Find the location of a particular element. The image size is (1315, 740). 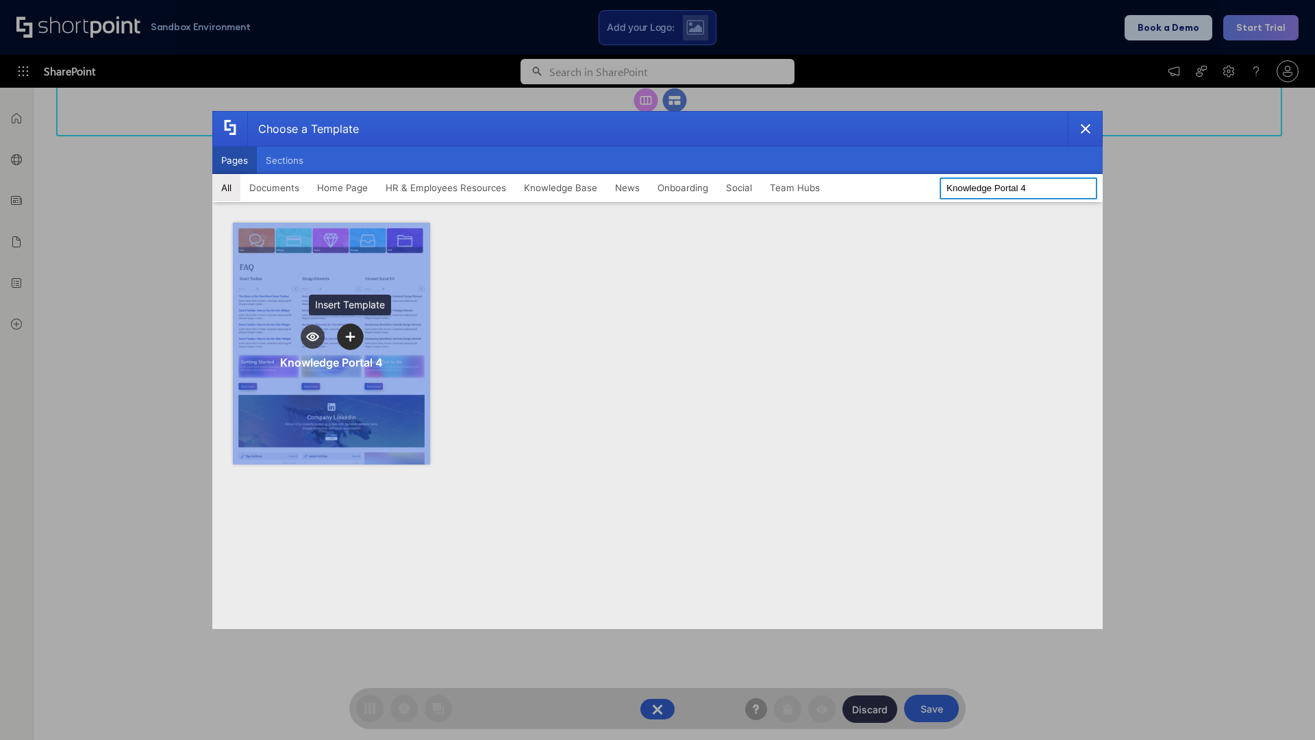

div: template selector is located at coordinates (657, 370).